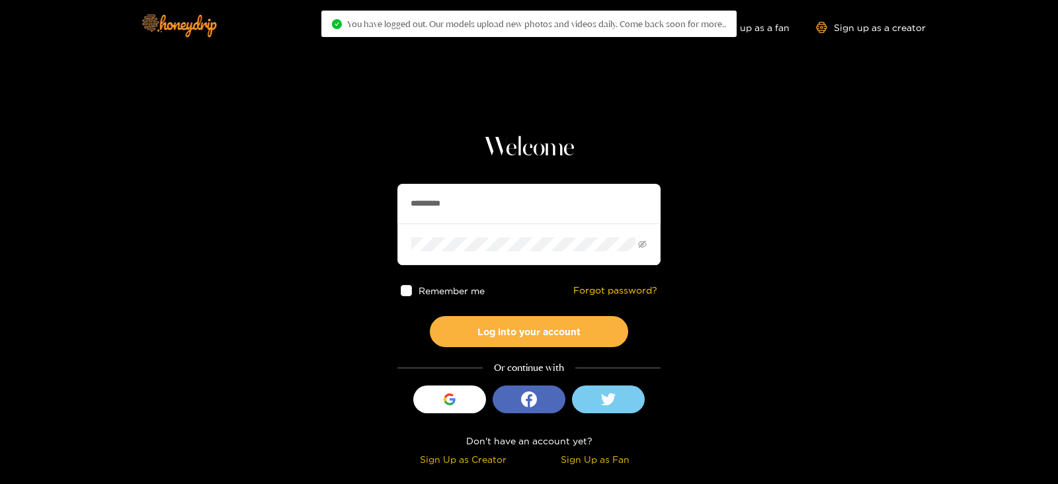 Image resolution: width=1058 pixels, height=484 pixels. I want to click on span: check-circle, so click(337, 24).